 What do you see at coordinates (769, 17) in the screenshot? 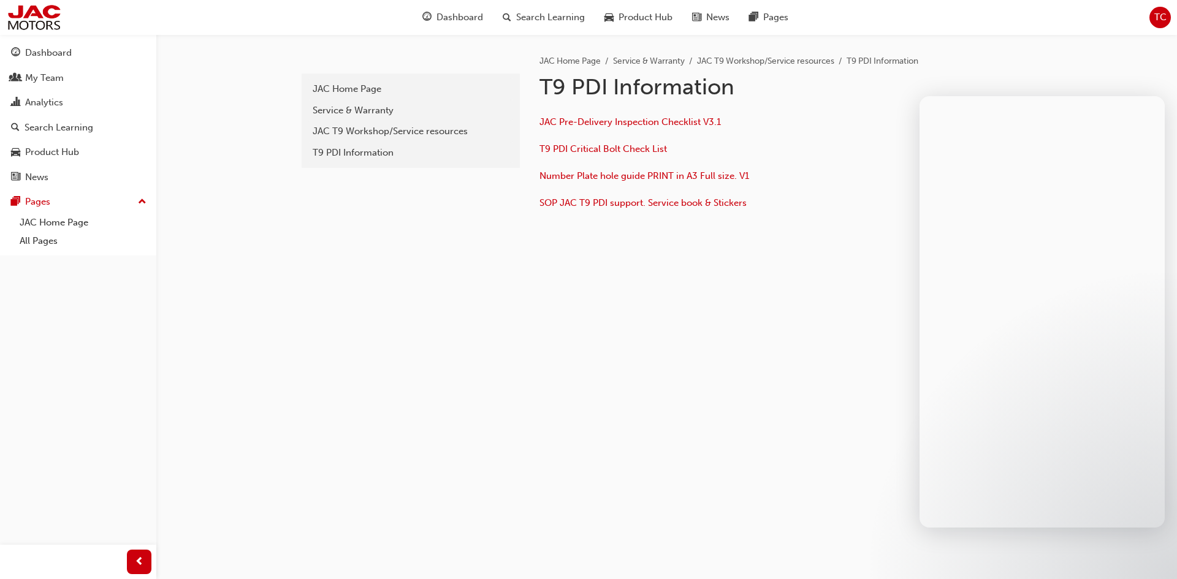
I see `a: pages-iconPages` at bounding box center [769, 17].